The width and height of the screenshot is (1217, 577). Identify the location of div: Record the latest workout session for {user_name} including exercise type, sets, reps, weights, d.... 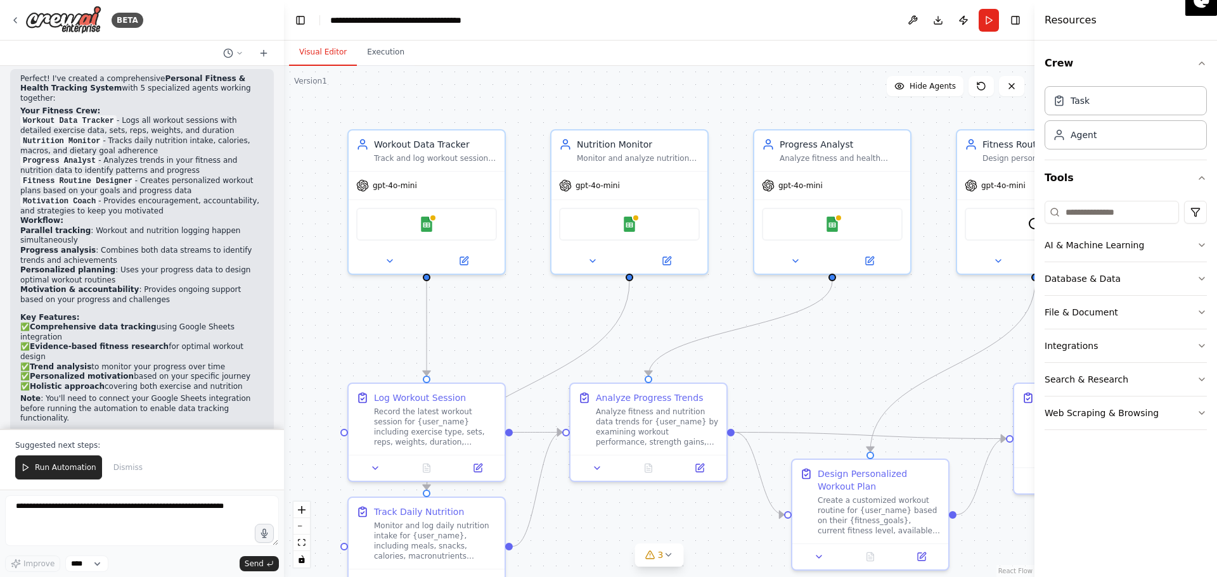
(435, 427).